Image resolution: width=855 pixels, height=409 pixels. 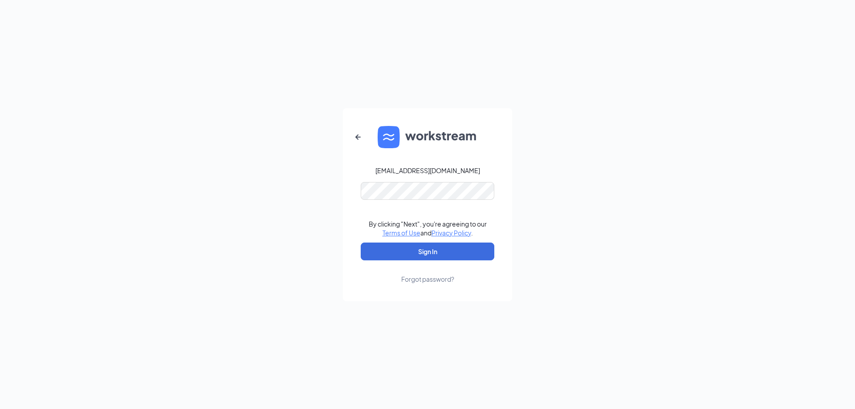 I want to click on a: Privacy Policy, so click(x=451, y=233).